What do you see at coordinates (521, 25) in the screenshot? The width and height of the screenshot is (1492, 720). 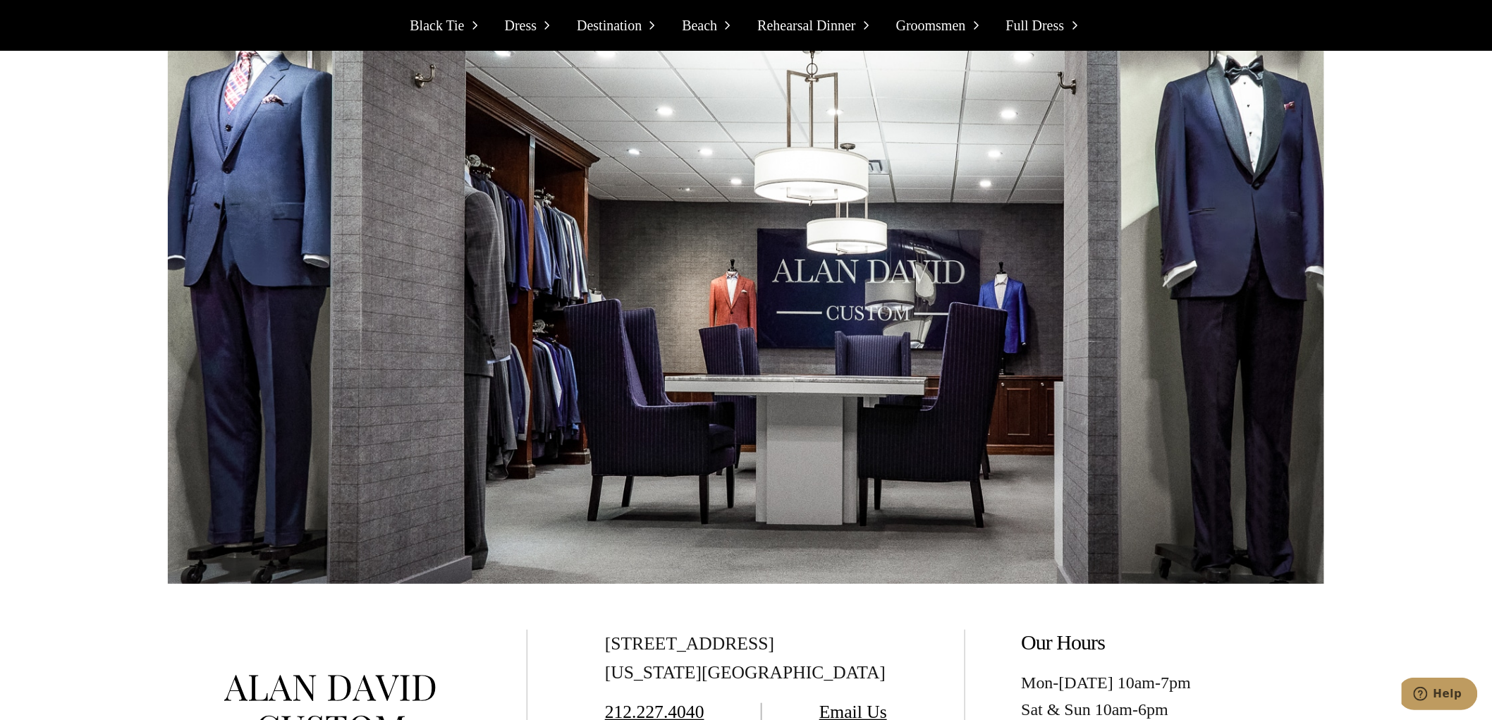 I see `span: Dress` at bounding box center [521, 25].